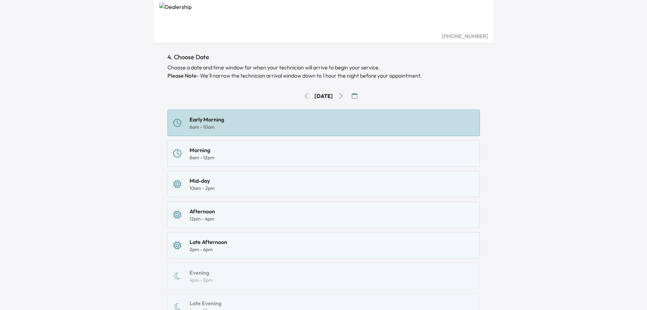 The width and height of the screenshot is (647, 310). Describe the element at coordinates (202, 188) in the screenshot. I see `div: 10am - 2pm` at that location.